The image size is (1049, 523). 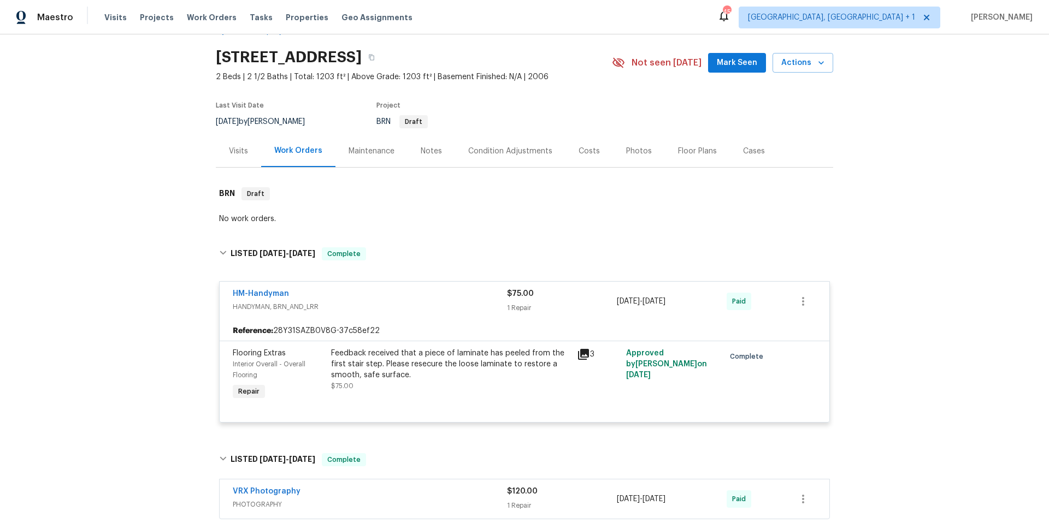 What do you see at coordinates (697, 151) in the screenshot?
I see `div: Floor Plans` at bounding box center [697, 151].